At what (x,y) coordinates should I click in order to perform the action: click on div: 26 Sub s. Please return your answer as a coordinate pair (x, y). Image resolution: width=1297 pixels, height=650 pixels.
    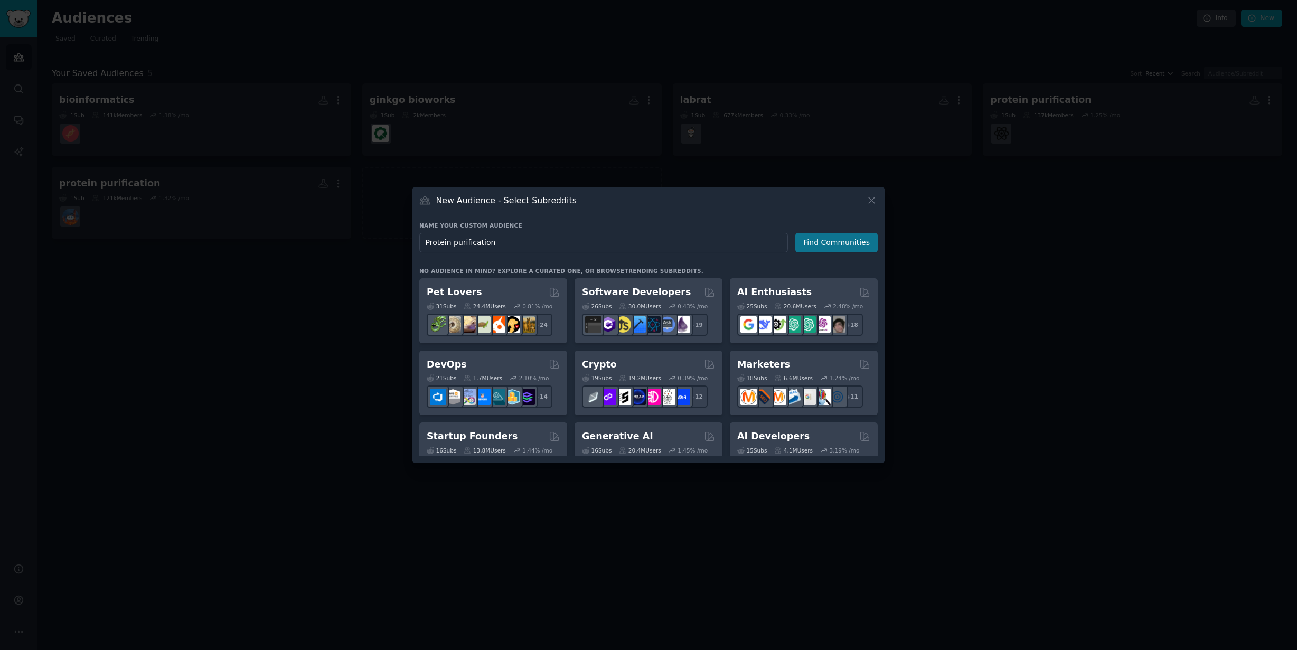
    Looking at the image, I should click on (597, 306).